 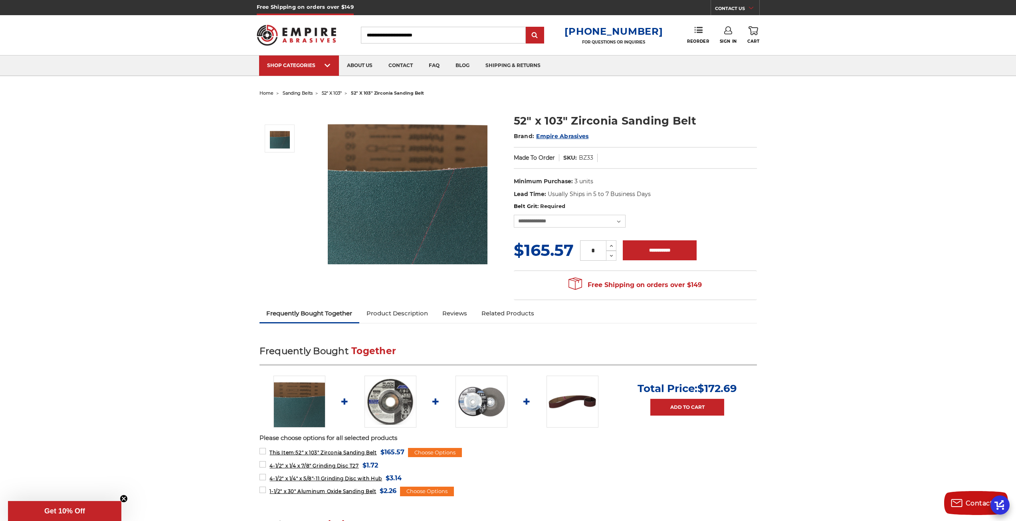 I want to click on strong: This Item:, so click(x=282, y=452).